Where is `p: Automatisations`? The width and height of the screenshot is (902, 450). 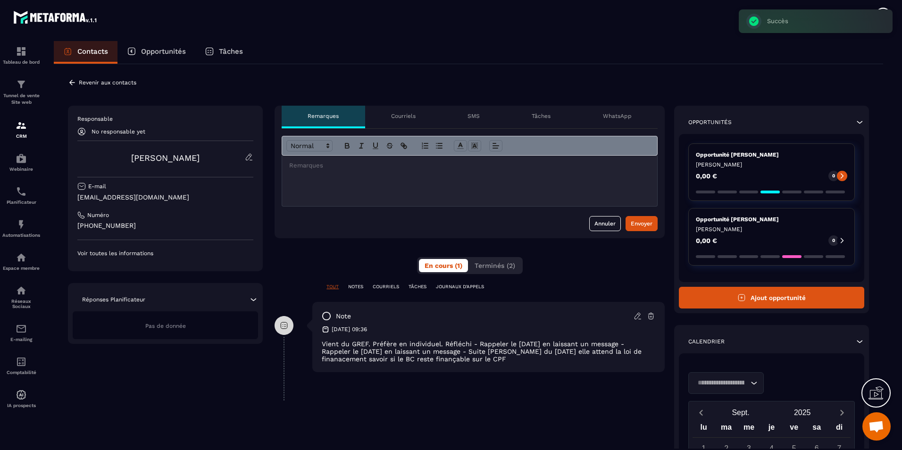
p: Automatisations is located at coordinates (21, 235).